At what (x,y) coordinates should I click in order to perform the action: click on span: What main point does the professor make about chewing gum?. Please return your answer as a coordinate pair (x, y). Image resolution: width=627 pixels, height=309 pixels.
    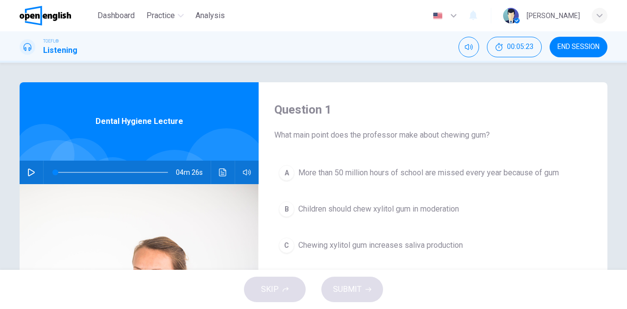
    Looking at the image, I should click on (433, 135).